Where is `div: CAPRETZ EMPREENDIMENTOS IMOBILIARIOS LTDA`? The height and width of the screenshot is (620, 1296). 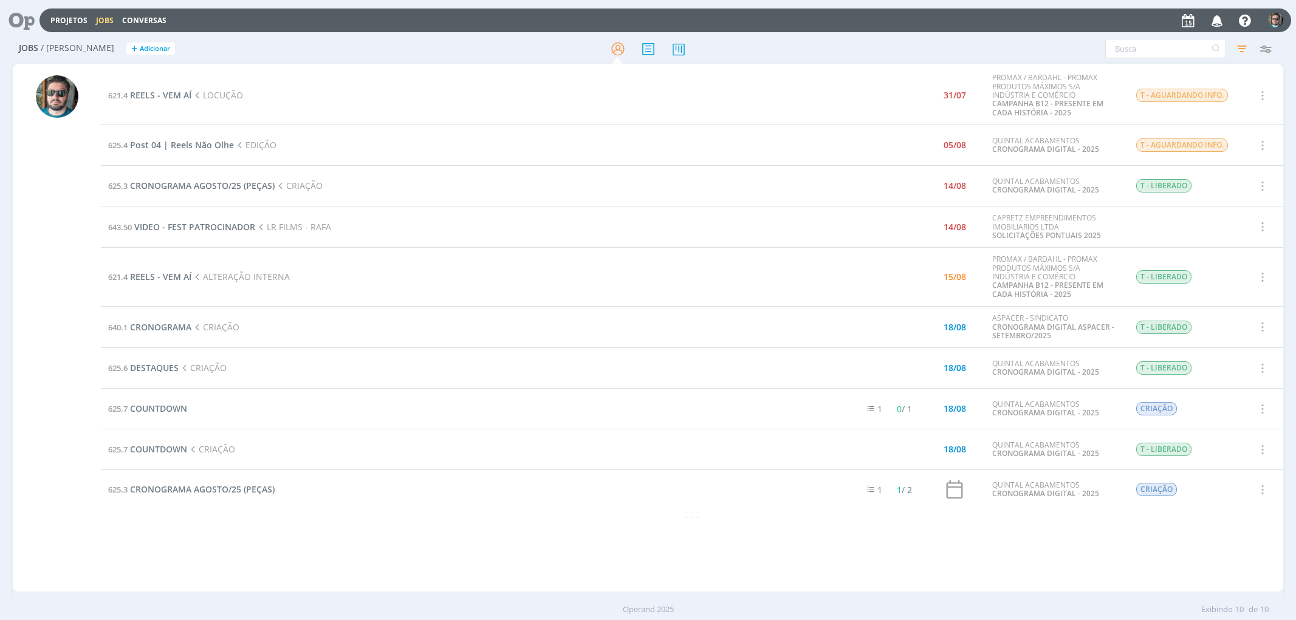
div: CAPRETZ EMPREENDIMENTOS IMOBILIARIOS LTDA is located at coordinates (1055, 227).